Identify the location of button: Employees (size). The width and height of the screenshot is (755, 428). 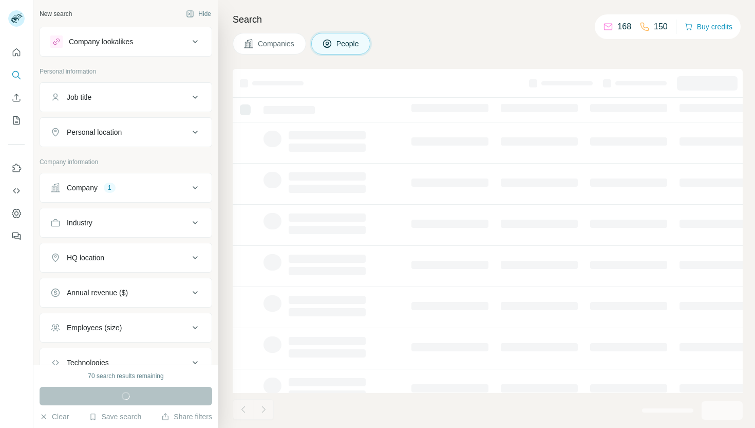
(126, 327).